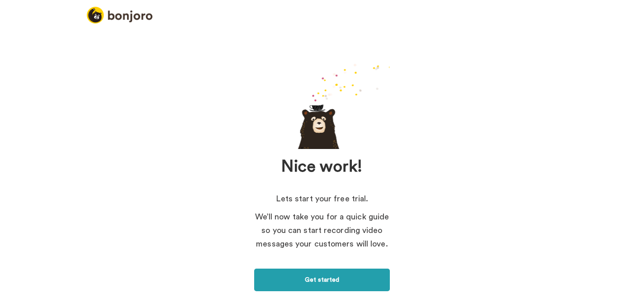 The image size is (644, 307). I want to click on p: Lets start your free trial., so click(322, 199).